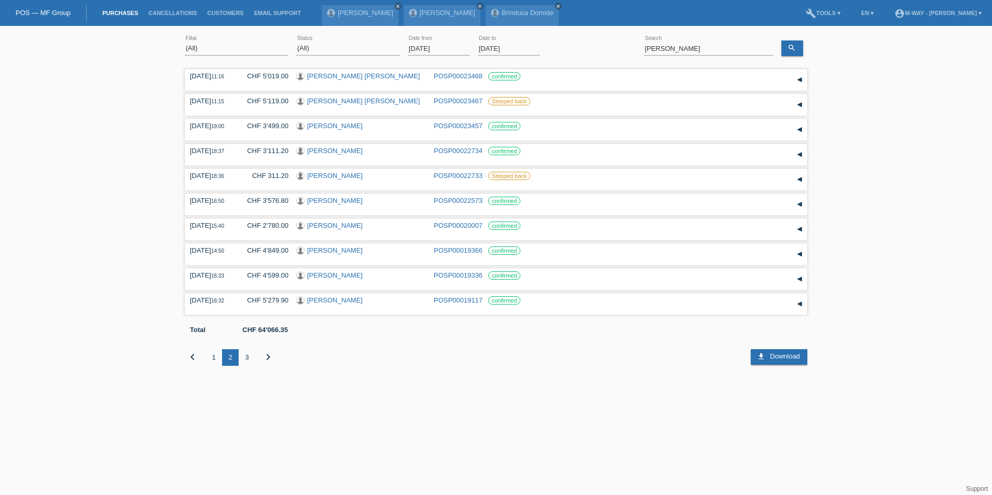  I want to click on b: CHF 64'066.35, so click(265, 329).